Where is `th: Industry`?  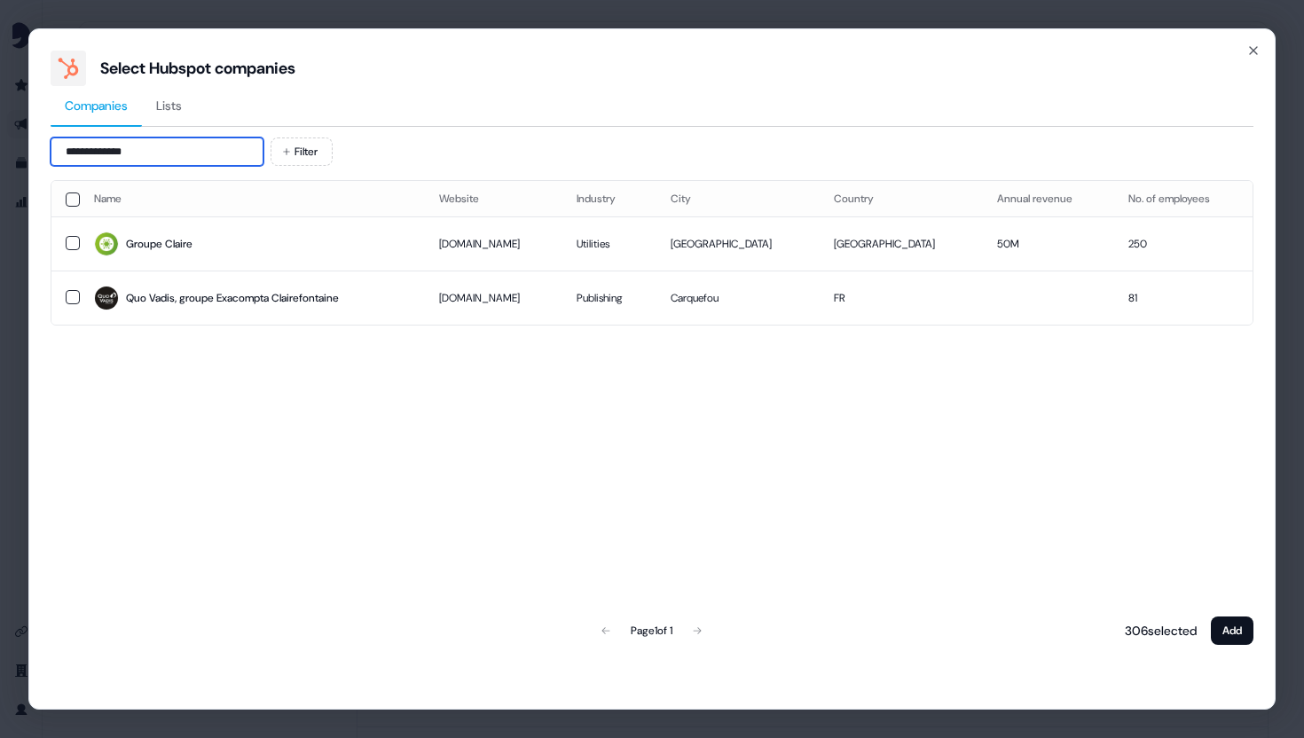
th: Industry is located at coordinates (610, 199).